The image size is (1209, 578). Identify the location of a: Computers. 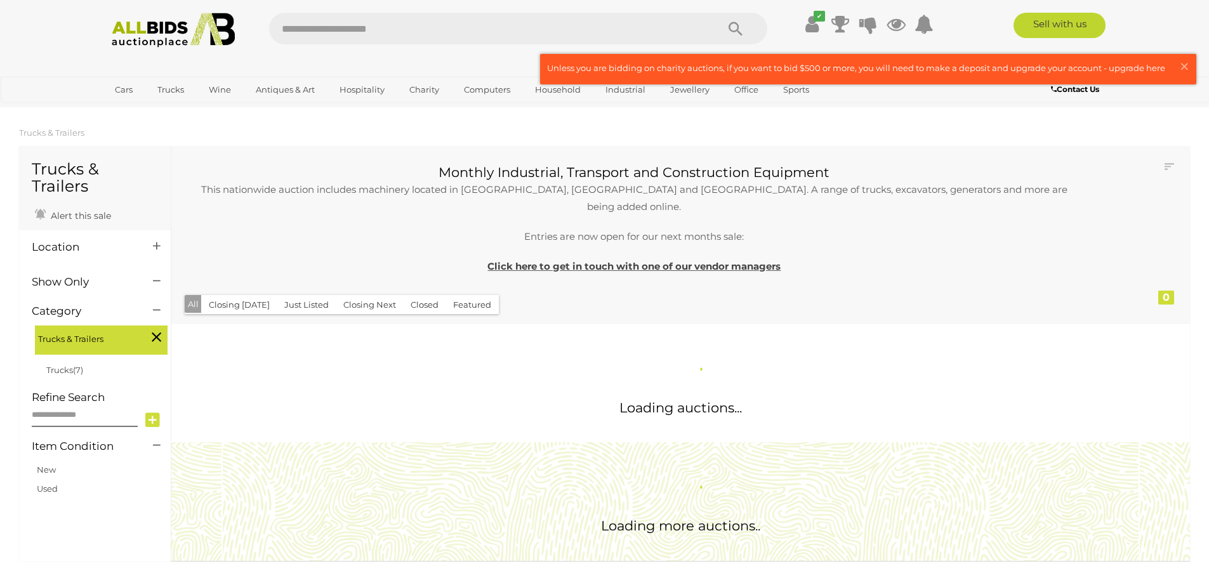
(487, 89).